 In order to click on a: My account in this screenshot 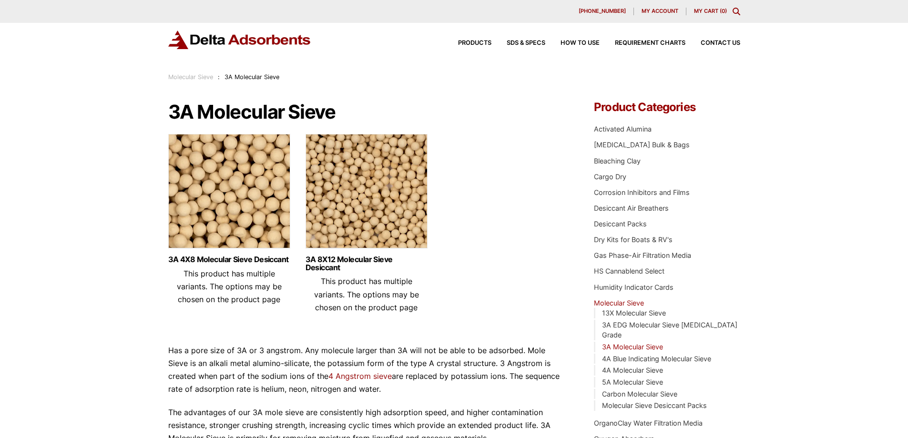, I will do `click(660, 11)`.